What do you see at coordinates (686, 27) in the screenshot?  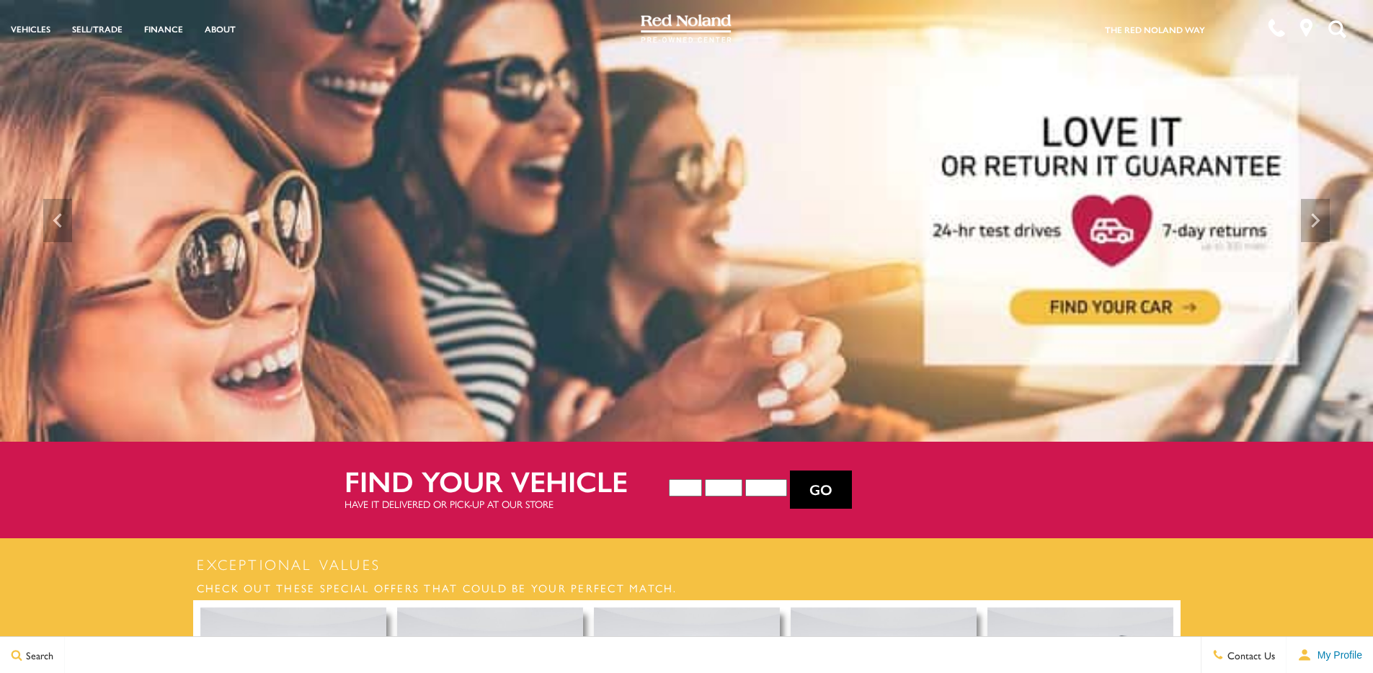 I see `a: Red Noland Pre-Owned` at bounding box center [686, 27].